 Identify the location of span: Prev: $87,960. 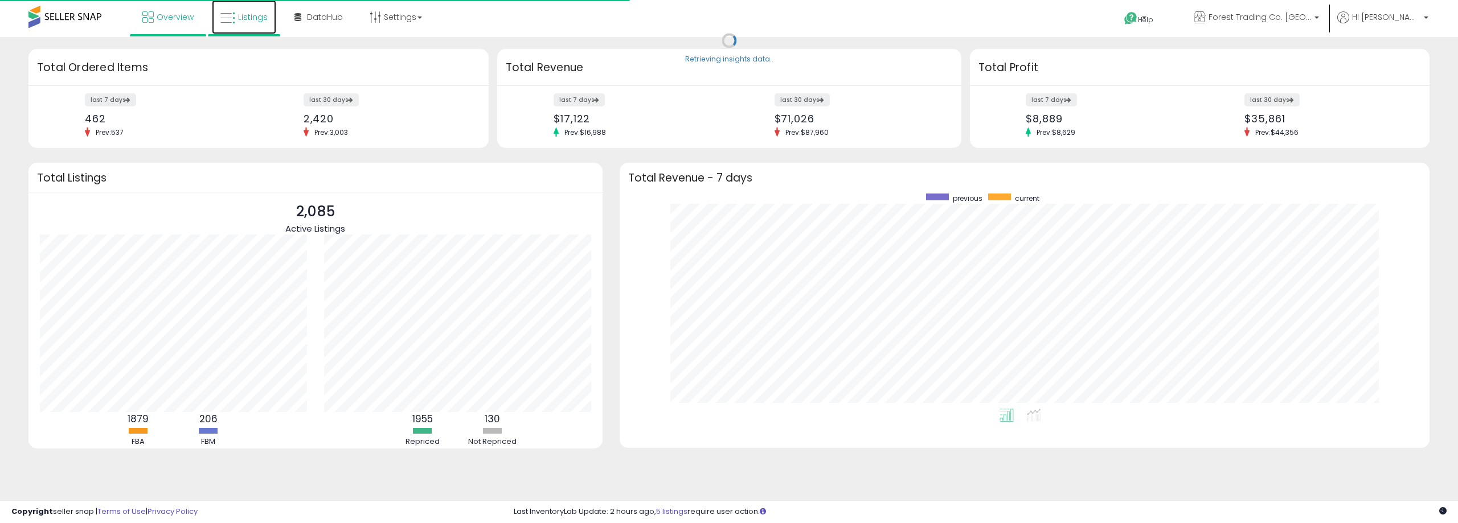
(807, 132).